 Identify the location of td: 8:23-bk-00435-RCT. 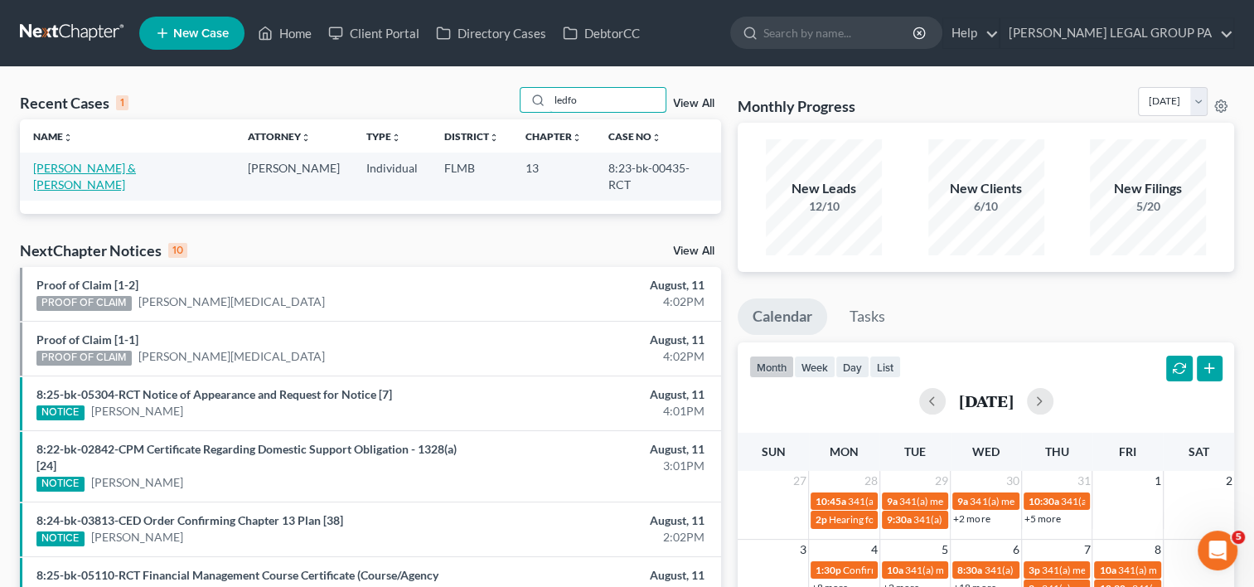
(658, 176).